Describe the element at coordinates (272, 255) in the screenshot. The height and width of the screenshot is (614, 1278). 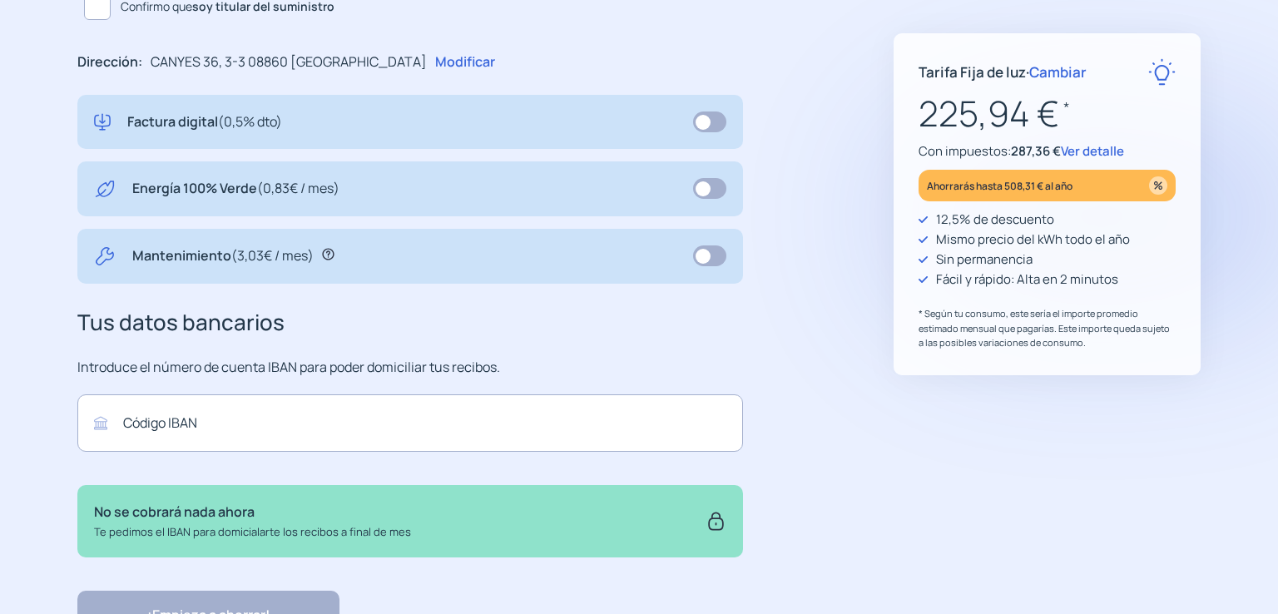
I see `span: (3,03€ / mes)` at that location.